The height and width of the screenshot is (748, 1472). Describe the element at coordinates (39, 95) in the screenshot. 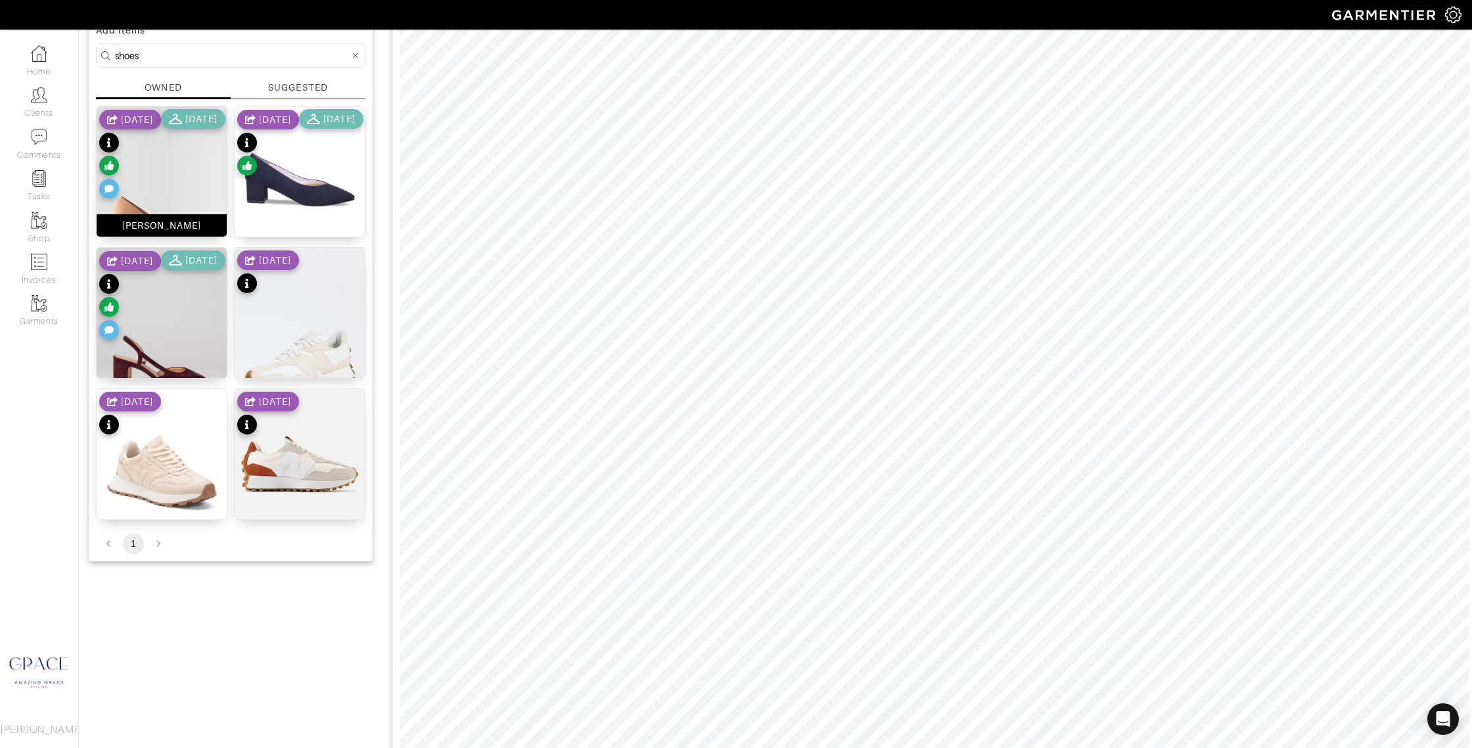

I see `img: clients-icon-6bae9207a08558b7cb47a8932f037763ab4055f8c8b6bfacd5dc20c3e0201464.png` at that location.